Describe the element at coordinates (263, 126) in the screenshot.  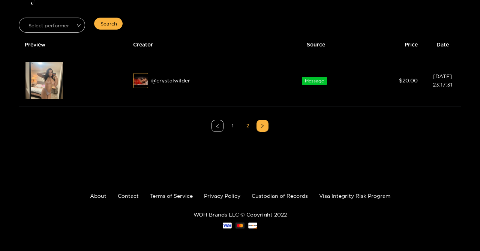
I see `span: right` at that location.